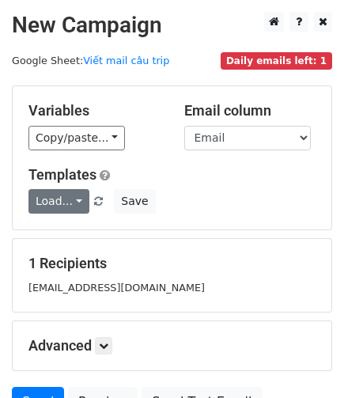 This screenshot has height=398, width=344. What do you see at coordinates (172, 264) in the screenshot?
I see `h5: 1 Recipients` at bounding box center [172, 264].